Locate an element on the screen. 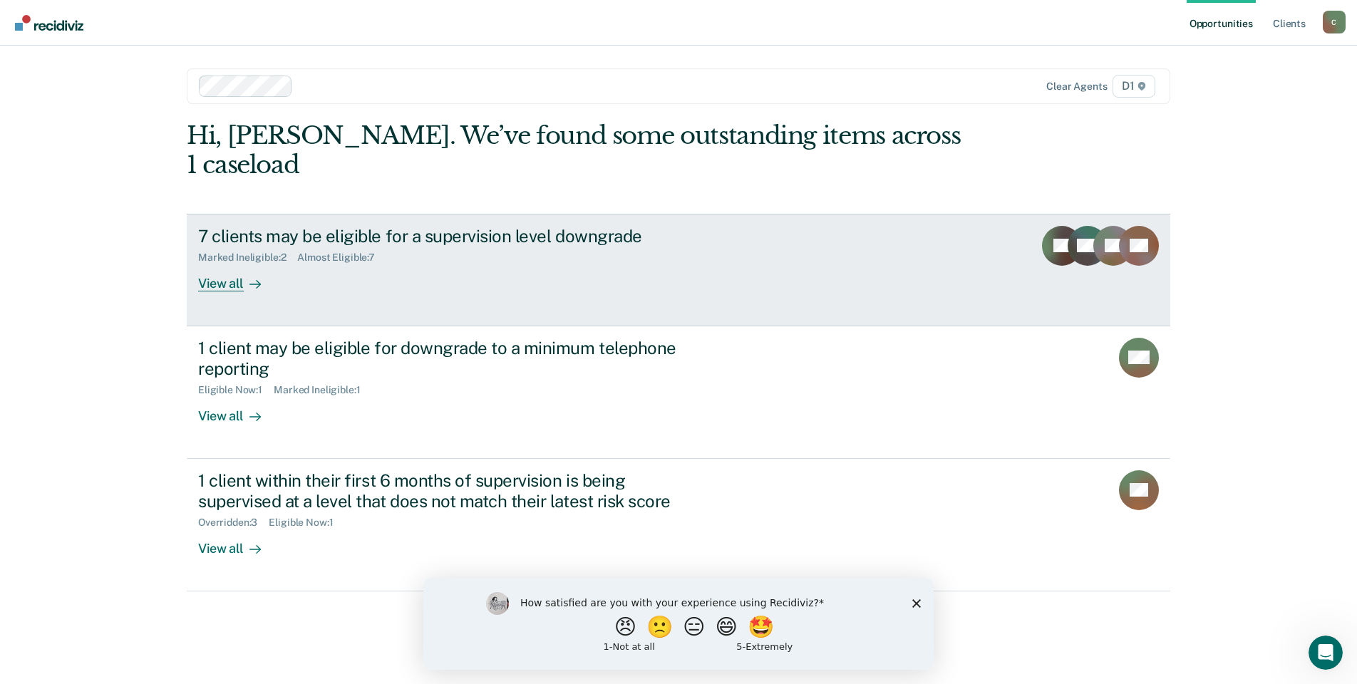 The image size is (1357, 684). span: D1 is located at coordinates (1134, 86).